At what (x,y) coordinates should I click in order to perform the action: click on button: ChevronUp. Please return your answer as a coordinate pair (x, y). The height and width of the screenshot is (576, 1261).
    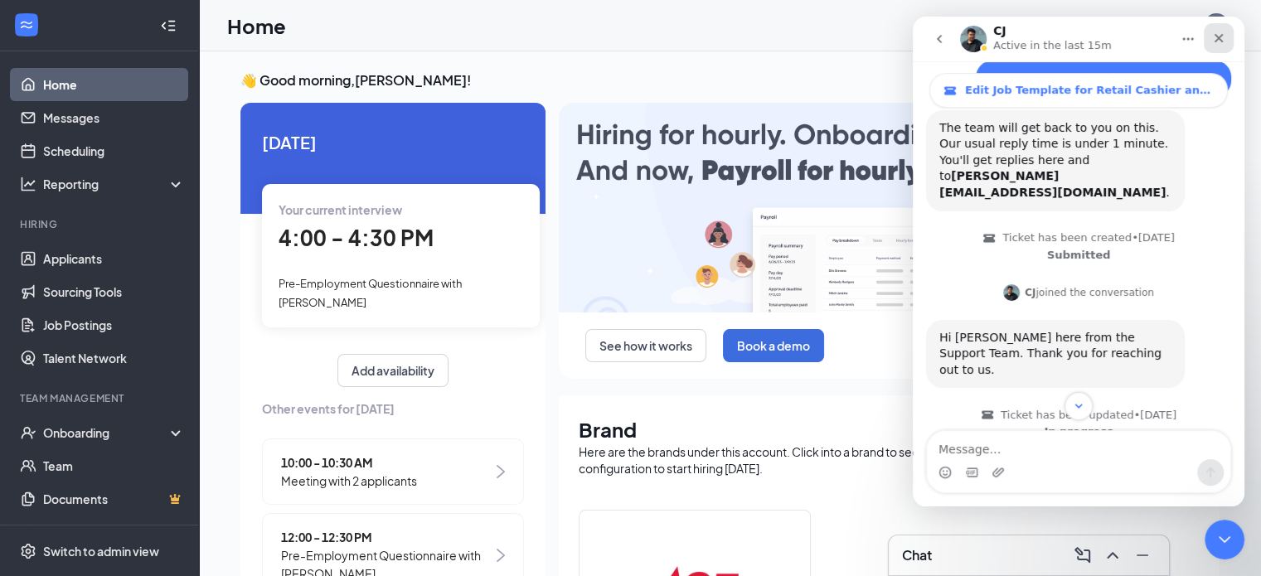
    Looking at the image, I should click on (1113, 556).